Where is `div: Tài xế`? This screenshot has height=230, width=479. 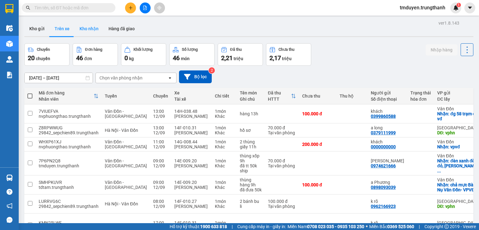
div: Tài xế is located at coordinates (191, 99).